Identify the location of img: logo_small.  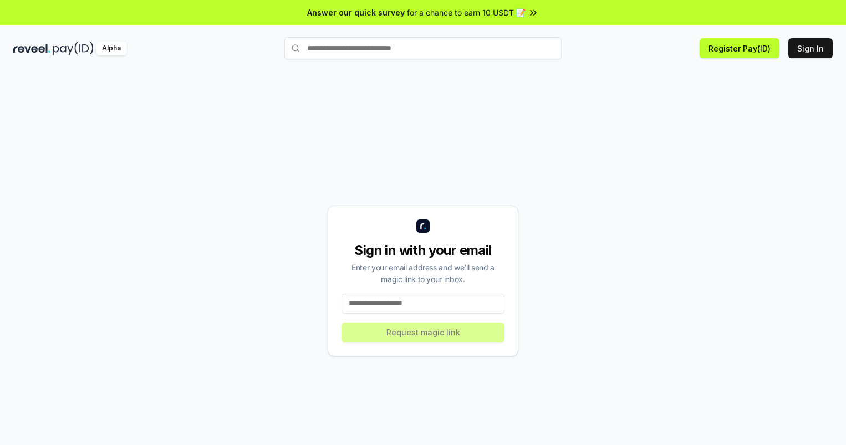
(423, 226).